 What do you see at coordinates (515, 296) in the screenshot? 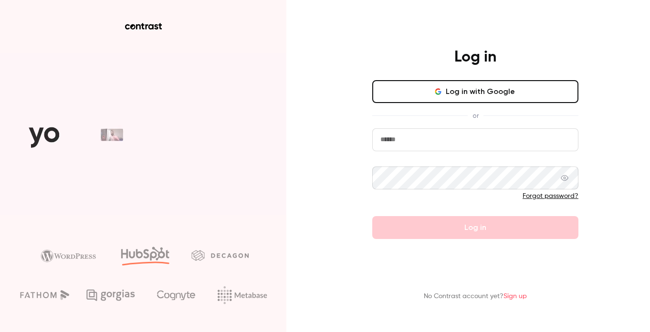
I see `a: Sign up` at bounding box center [515, 296].